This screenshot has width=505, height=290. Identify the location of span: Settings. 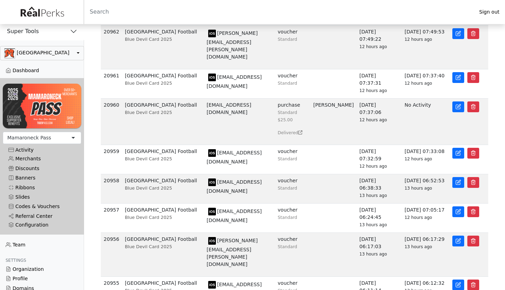
(16, 261).